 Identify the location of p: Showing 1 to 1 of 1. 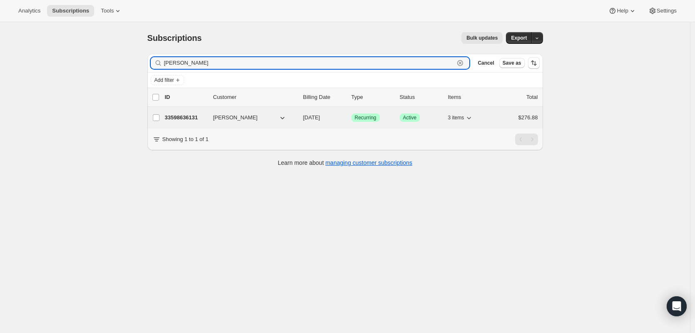
(185, 139).